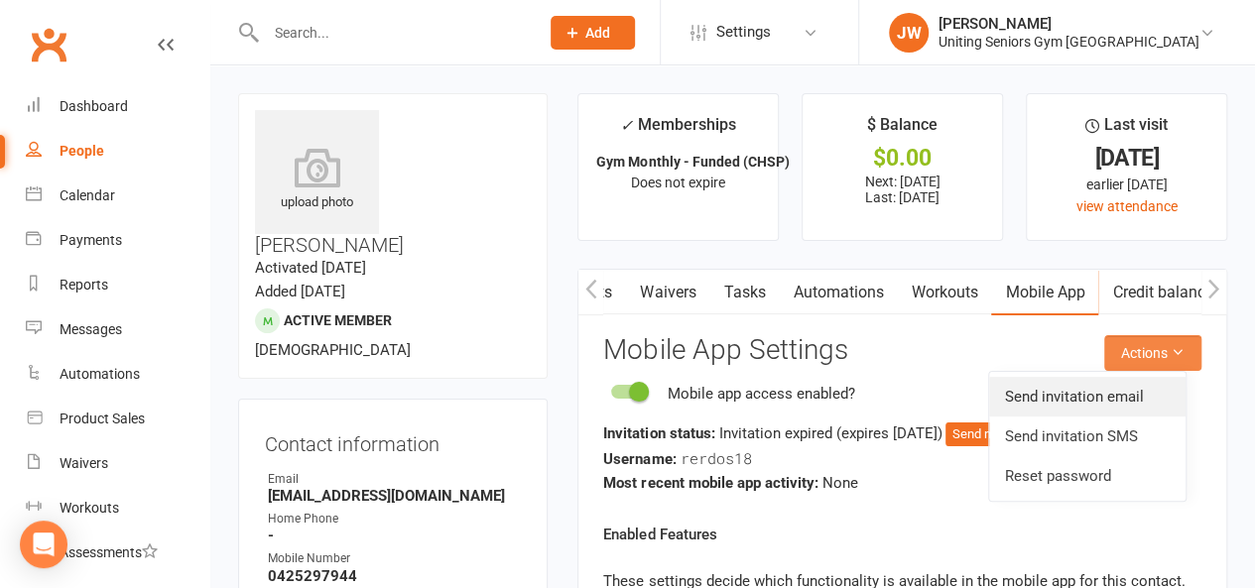  I want to click on div: Payments, so click(90, 240).